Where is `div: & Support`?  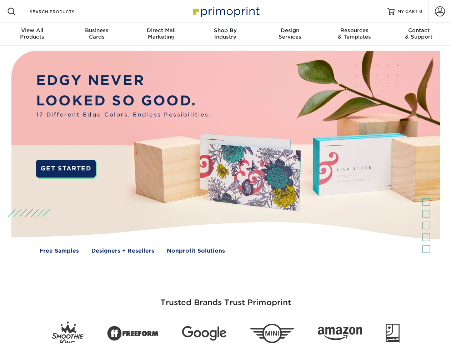 div: & Support is located at coordinates (419, 34).